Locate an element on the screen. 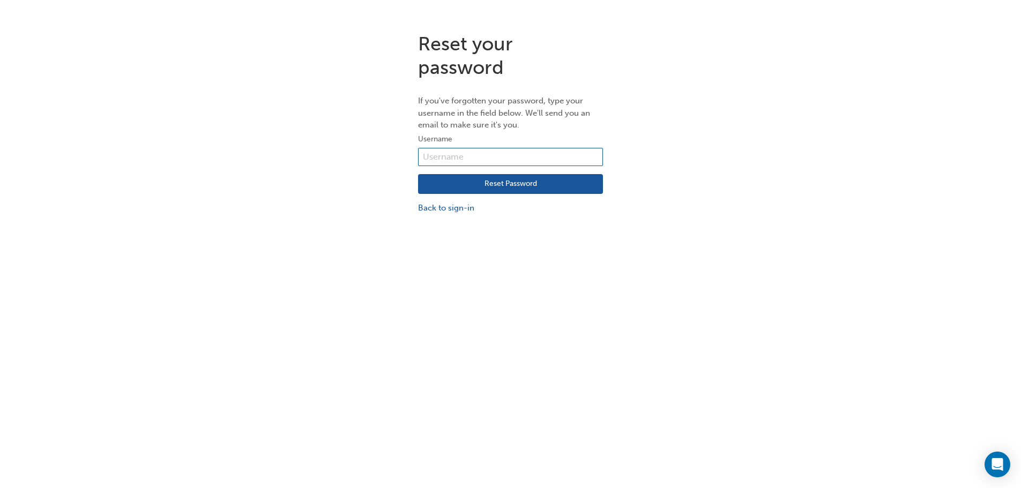 This screenshot has height=488, width=1021. div: Open Intercom Messenger is located at coordinates (998, 465).